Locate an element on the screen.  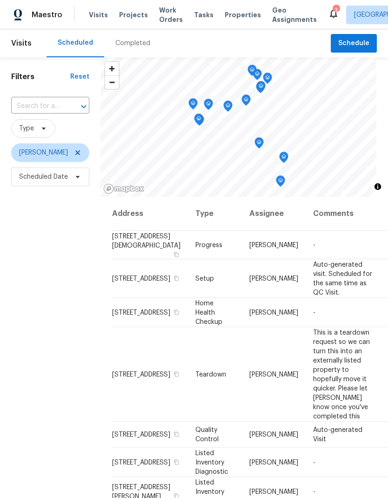
div: Completed is located at coordinates (133, 43).